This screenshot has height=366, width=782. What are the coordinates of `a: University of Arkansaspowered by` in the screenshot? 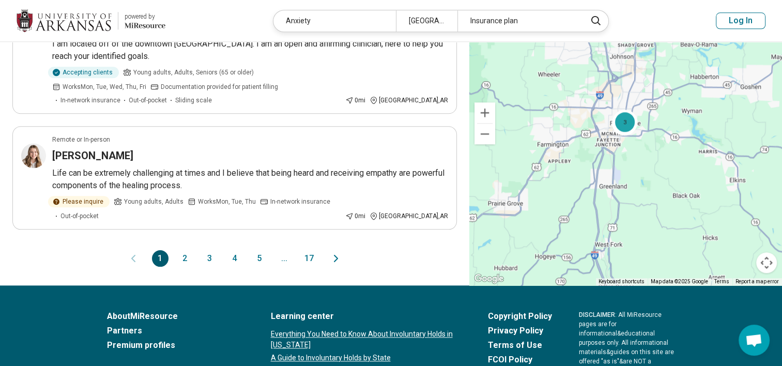 It's located at (91, 21).